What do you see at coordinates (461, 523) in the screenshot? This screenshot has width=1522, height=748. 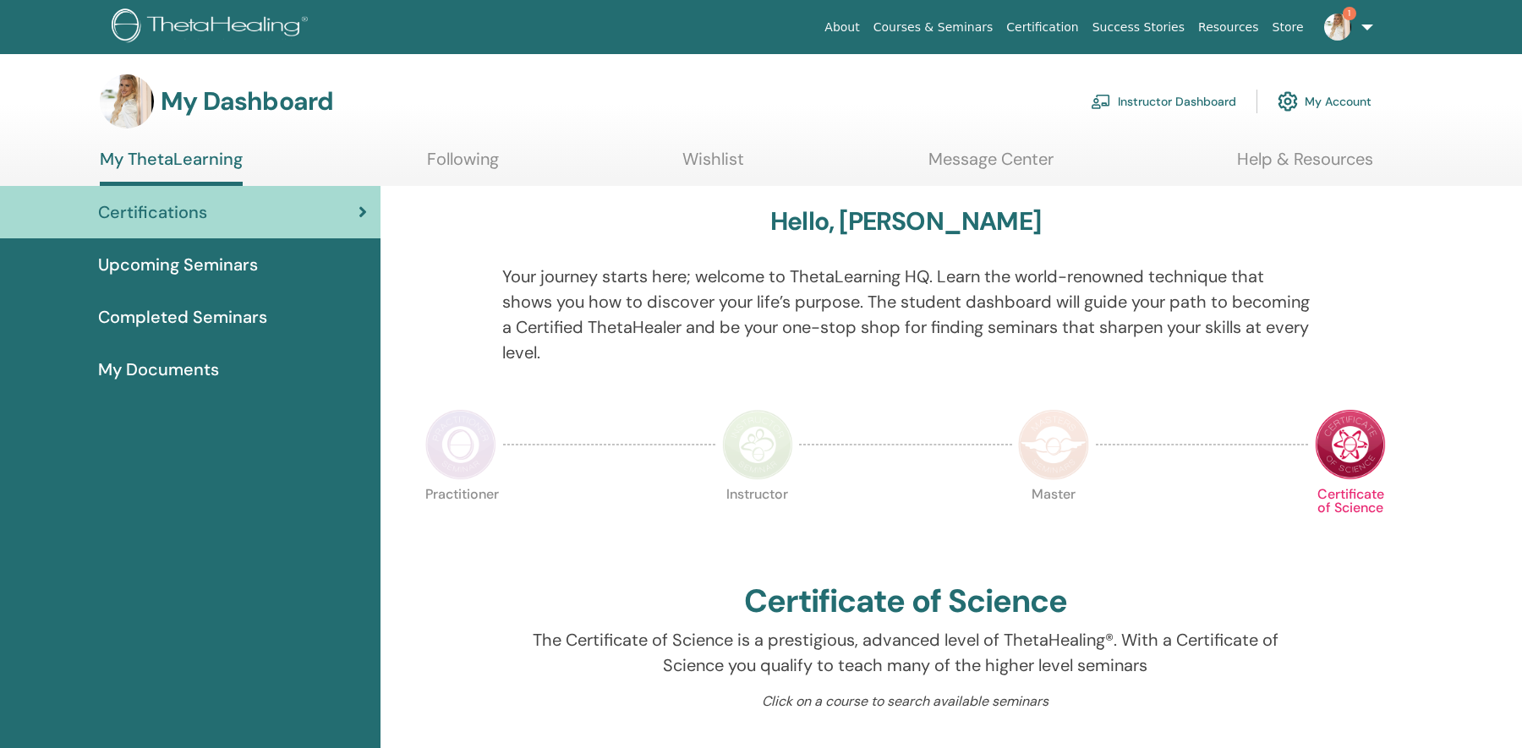 I see `p: Practitioner` at bounding box center [461, 523].